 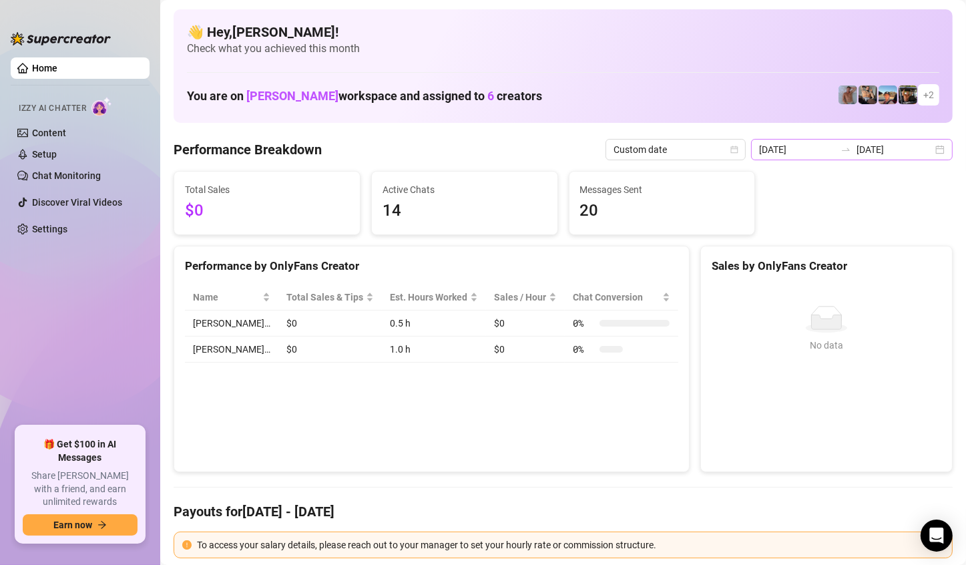 What do you see at coordinates (937, 535) in the screenshot?
I see `div: Open Intercom Messenger` at bounding box center [937, 535].